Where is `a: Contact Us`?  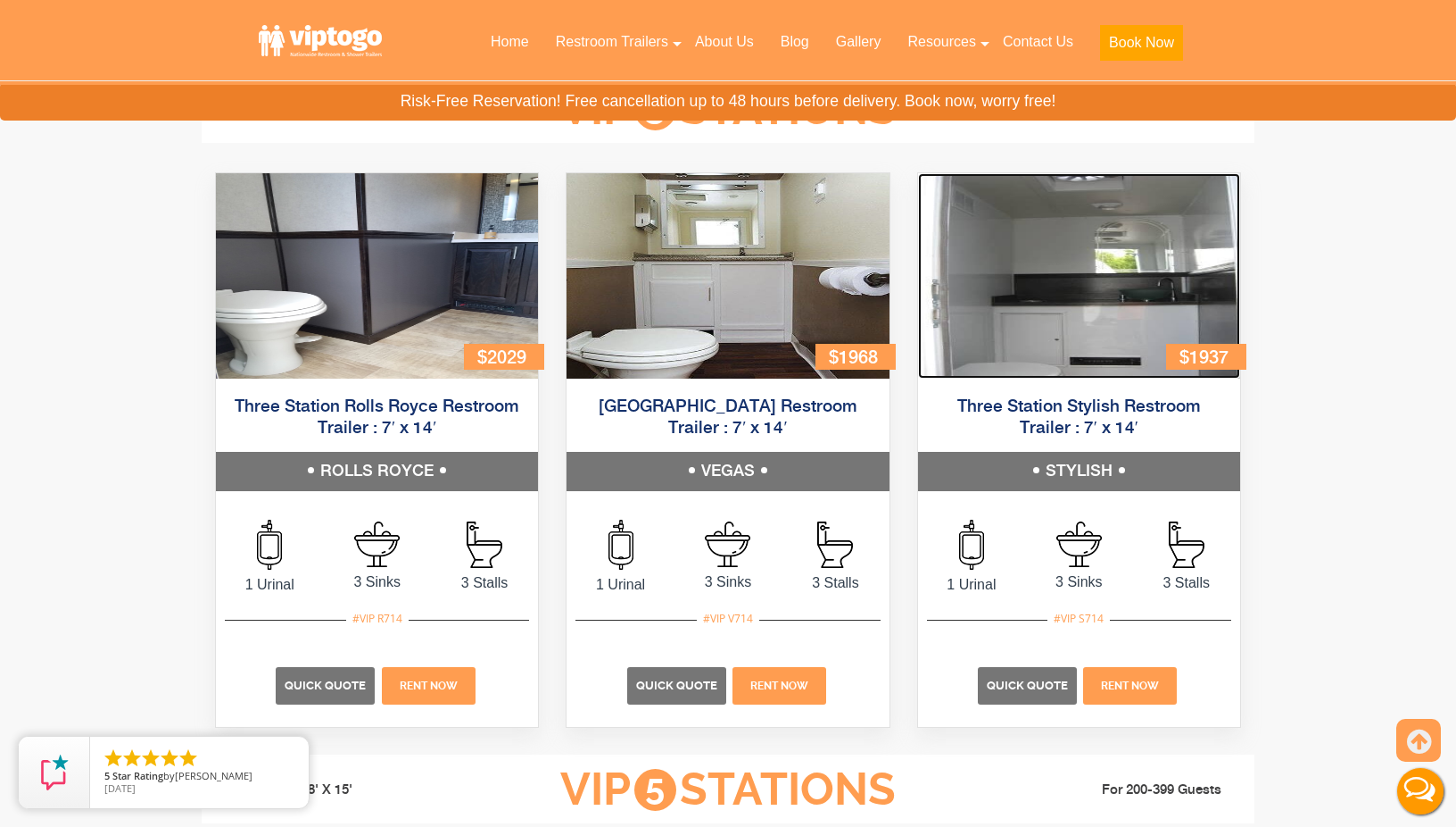 a: Contact Us is located at coordinates (1037, 42).